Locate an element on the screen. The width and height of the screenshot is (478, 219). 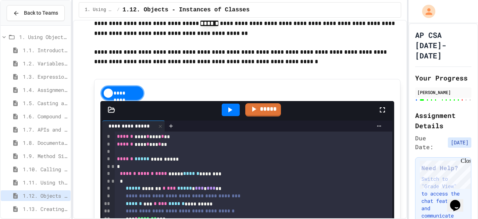
span: 1.5. Casting and Ranges of Values is located at coordinates (45, 103).